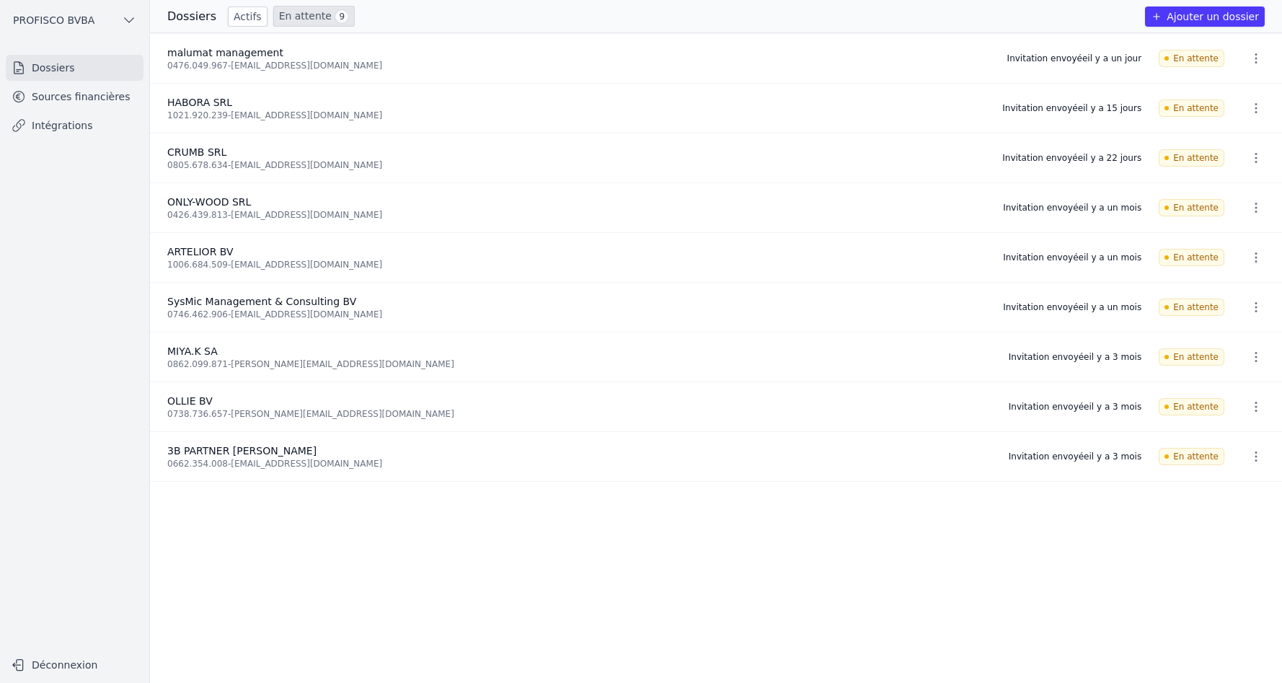  Describe the element at coordinates (200, 102) in the screenshot. I see `span: HABORA SRL` at that location.